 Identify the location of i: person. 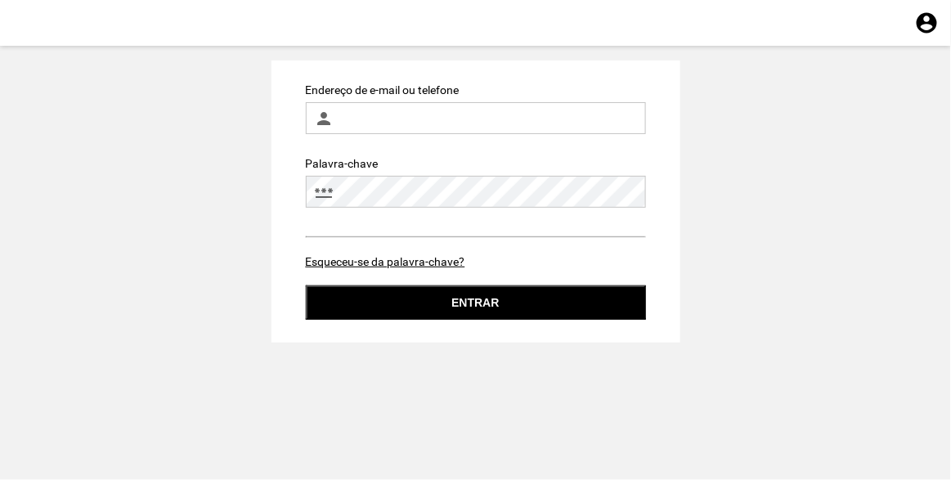
(324, 119).